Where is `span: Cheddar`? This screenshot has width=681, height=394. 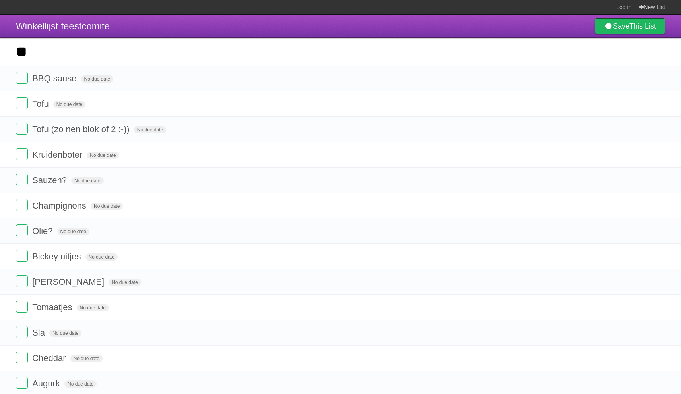
span: Cheddar is located at coordinates (50, 358).